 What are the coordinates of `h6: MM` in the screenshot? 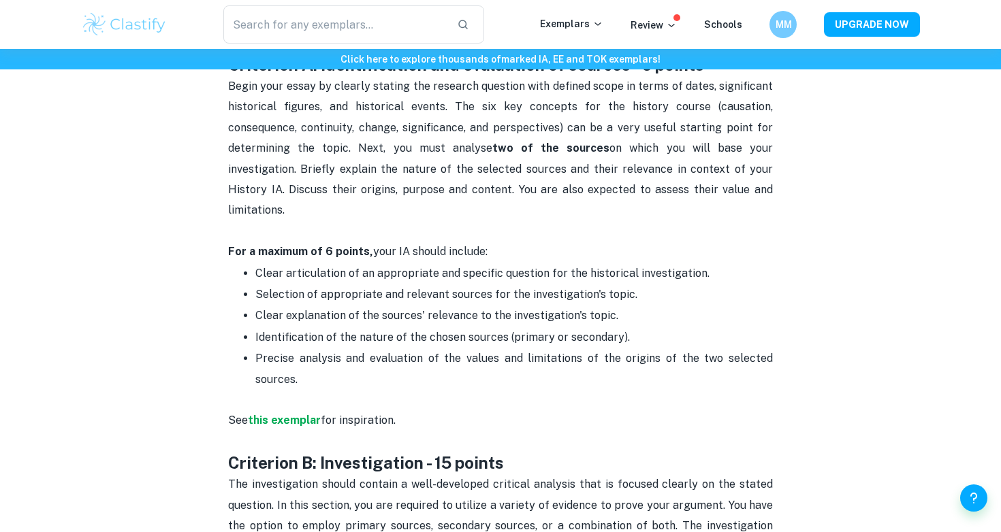 It's located at (783, 25).